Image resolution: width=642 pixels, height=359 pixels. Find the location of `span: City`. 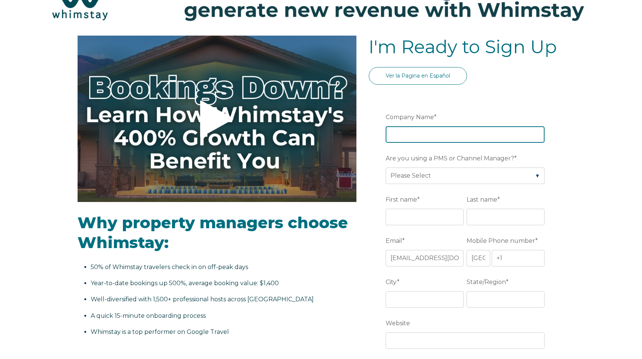

span: City is located at coordinates (391, 282).